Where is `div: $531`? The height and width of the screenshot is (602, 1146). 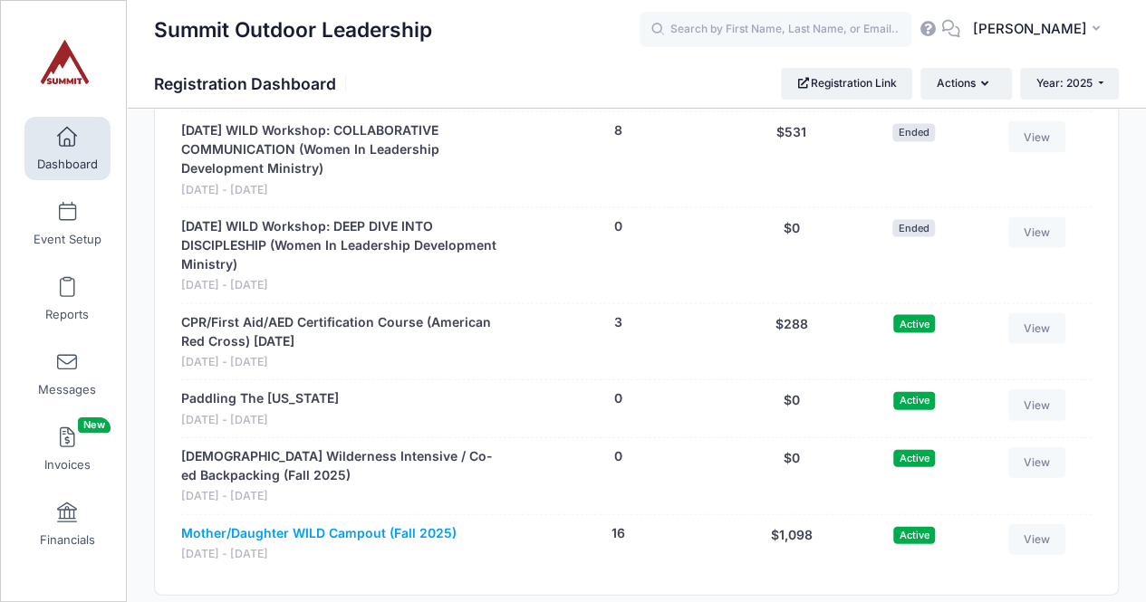 div: $531 is located at coordinates (791, 159).